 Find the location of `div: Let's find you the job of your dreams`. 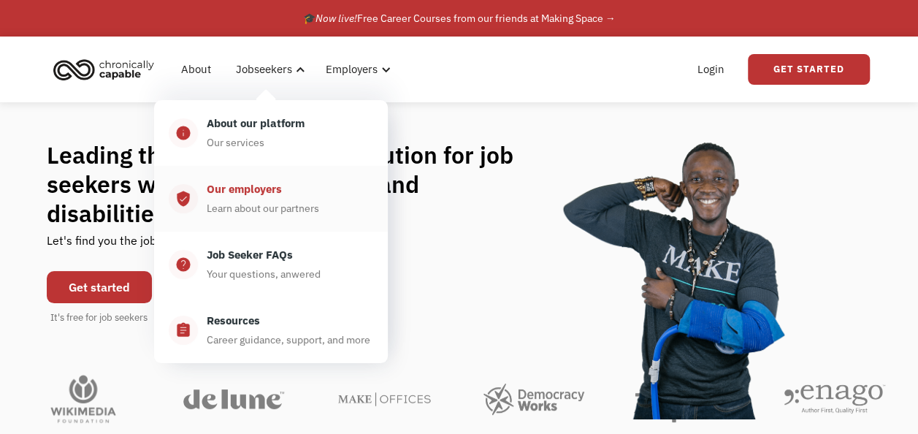

div: Let's find you the job of your dreams is located at coordinates (142, 245).